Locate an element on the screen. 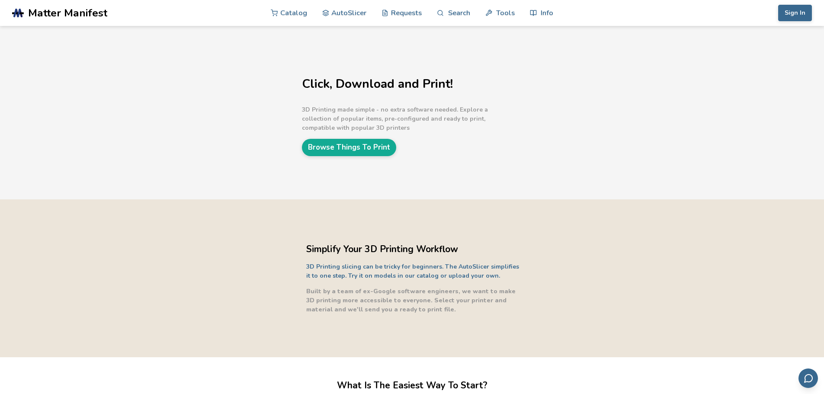  p: Built by a team of ex-Google software engineers, we want to make 3D printing more accessible to e... is located at coordinates (415, 300).